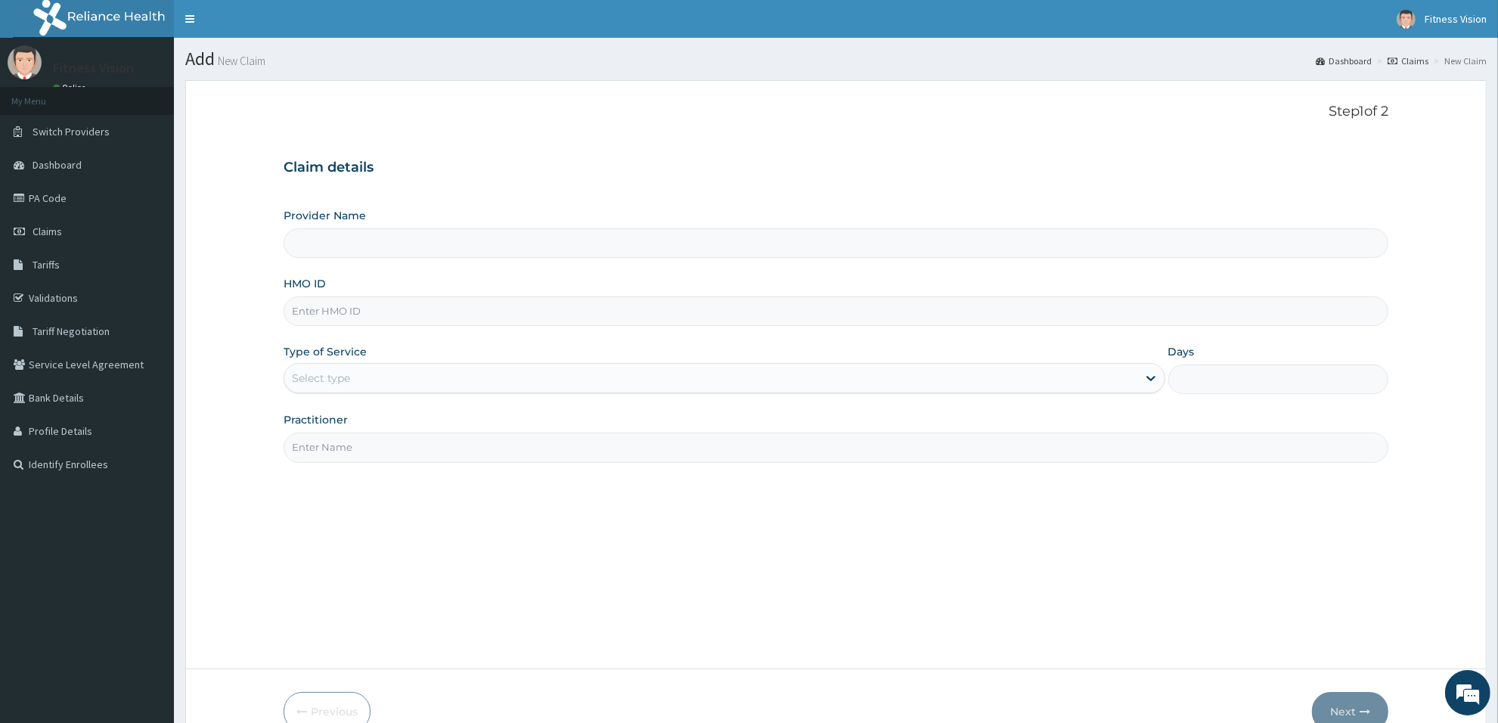  Describe the element at coordinates (1458, 61) in the screenshot. I see `li: New Claim` at that location.